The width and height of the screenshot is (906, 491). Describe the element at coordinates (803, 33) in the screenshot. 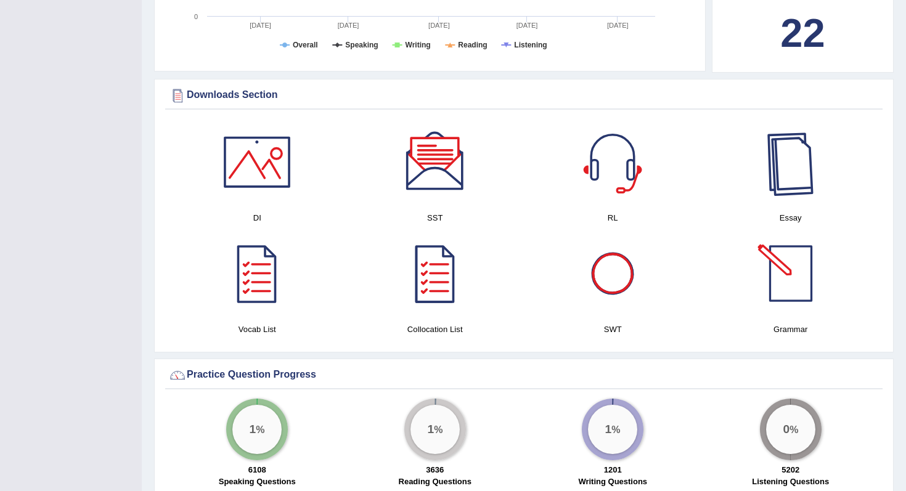

I see `b: 22` at that location.